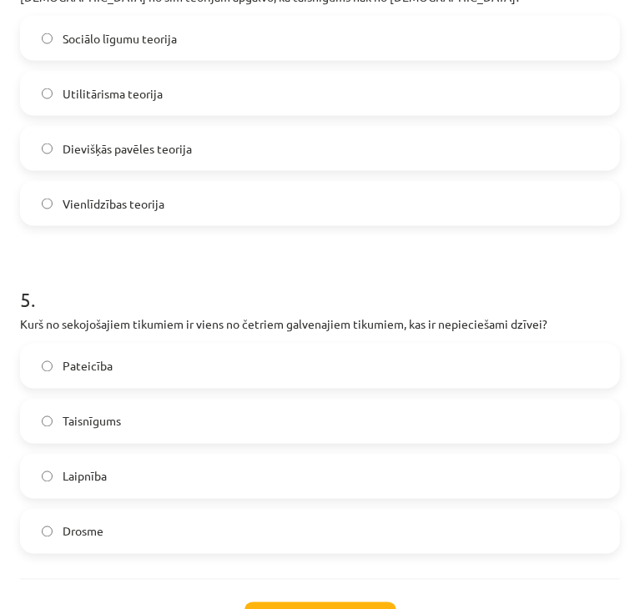  What do you see at coordinates (319, 324) in the screenshot?
I see `p: Kurš no sekojošajiem tikumiem ir viens no četriem galvenajiem tikumiem, kas ir nepieciešami dzīvei?` at bounding box center [319, 324].